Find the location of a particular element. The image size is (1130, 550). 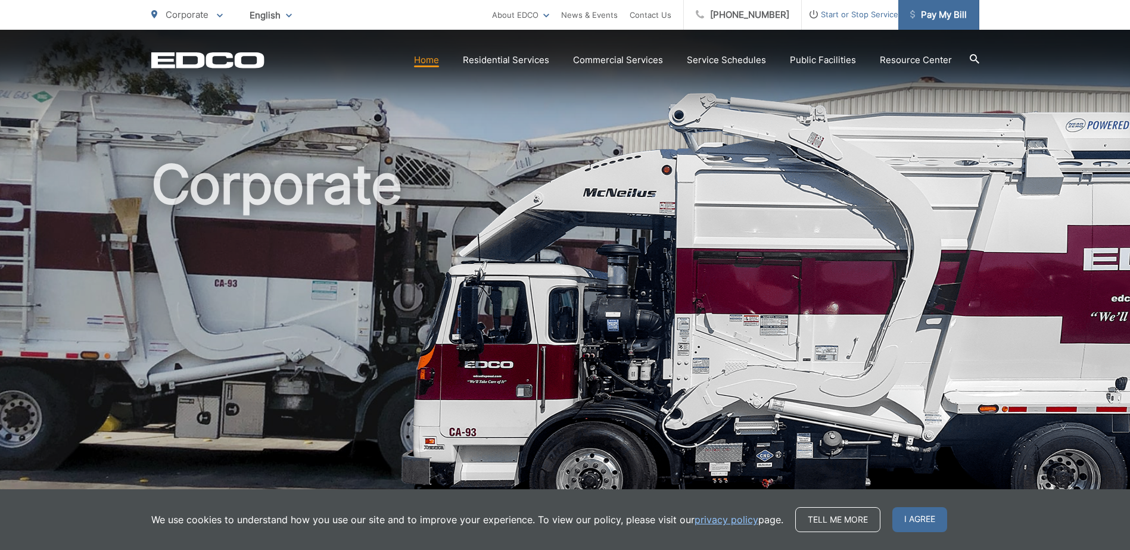

p: We use cookies to understand how you use our site and to improve your experience. To view our pol... is located at coordinates (467, 520).